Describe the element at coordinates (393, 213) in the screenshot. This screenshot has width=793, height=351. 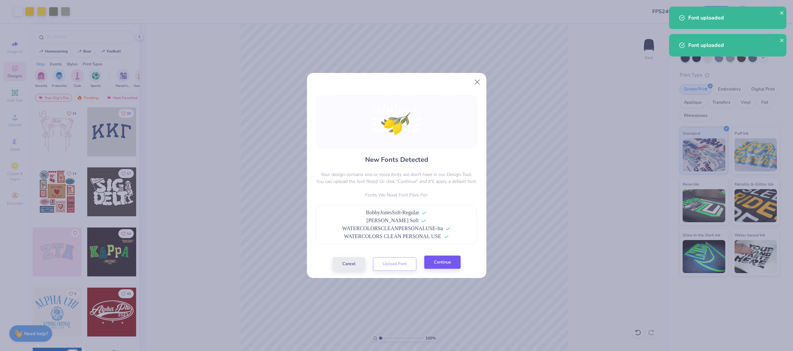
I see `span: BobbyJonesSoft-Regular` at that location.